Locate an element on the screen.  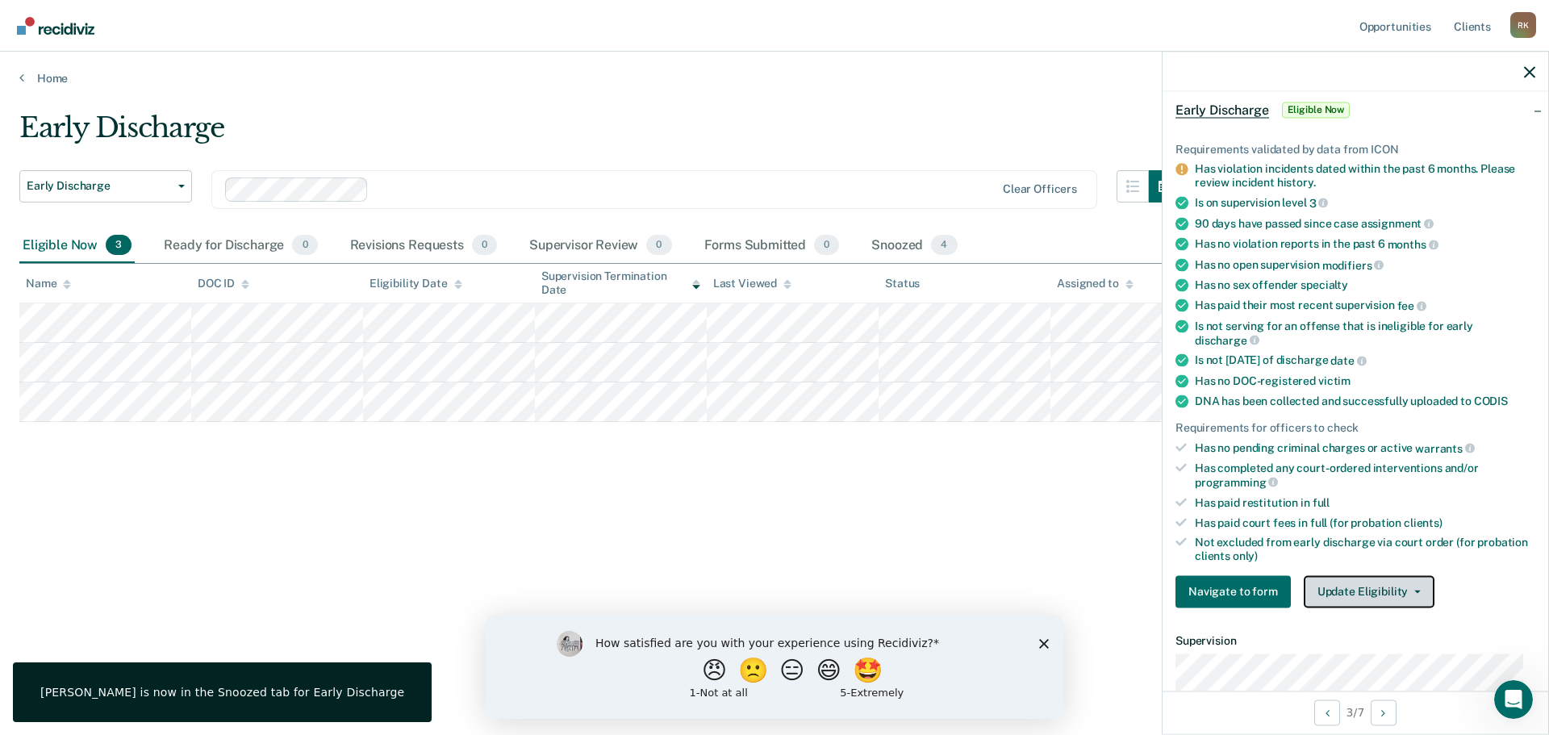
div: Has paid their most recent supervision is located at coordinates (1365, 306).